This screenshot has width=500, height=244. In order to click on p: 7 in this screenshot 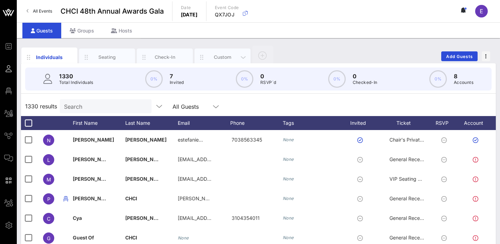, I will do `click(177, 76)`.